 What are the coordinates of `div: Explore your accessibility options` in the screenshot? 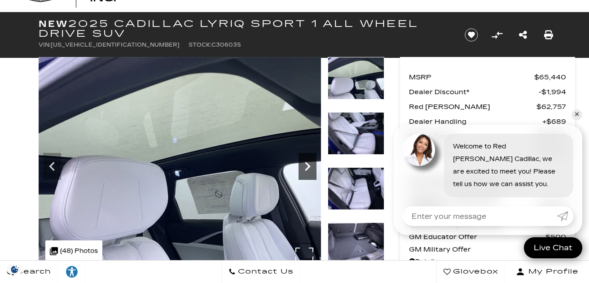 It's located at (72, 272).